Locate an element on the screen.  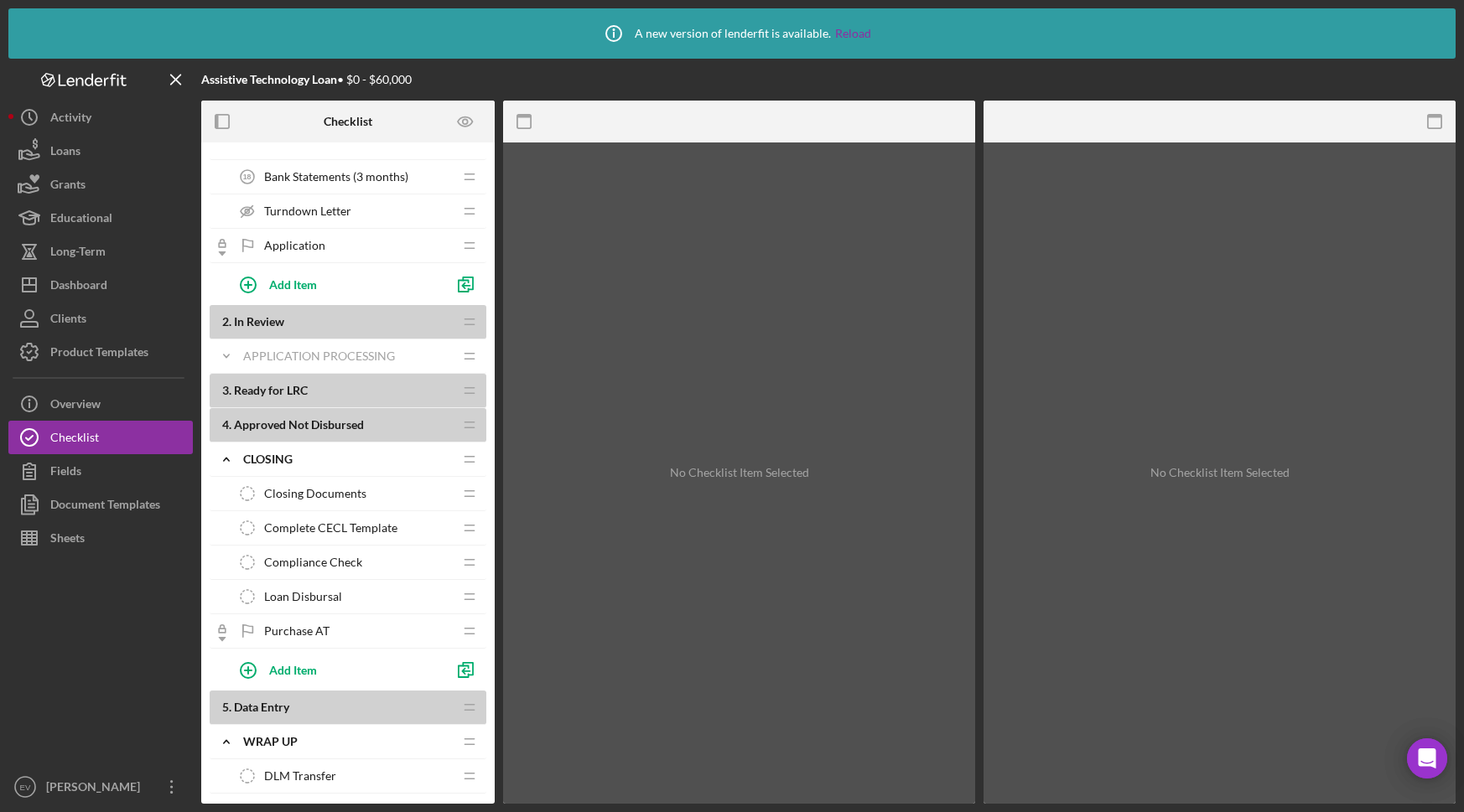
div: Clients is located at coordinates (68, 320).